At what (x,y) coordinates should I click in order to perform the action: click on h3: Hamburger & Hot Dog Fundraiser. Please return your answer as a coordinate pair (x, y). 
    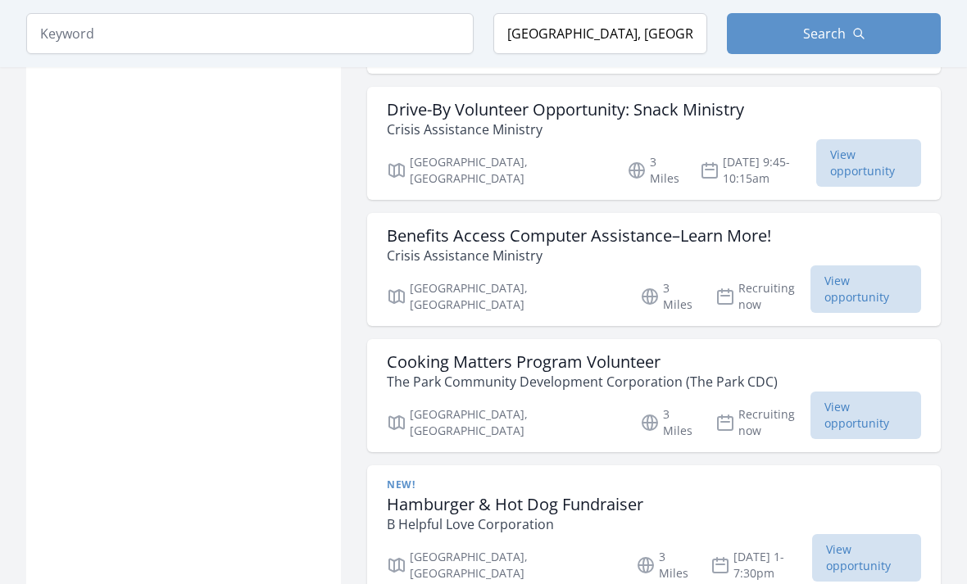
    Looking at the image, I should click on (514, 505).